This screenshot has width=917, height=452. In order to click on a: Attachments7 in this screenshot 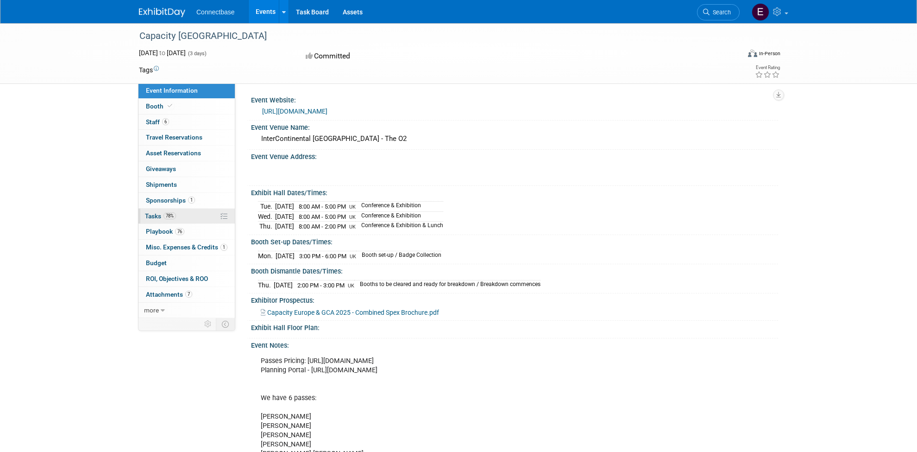, I will do `click(187, 294)`.